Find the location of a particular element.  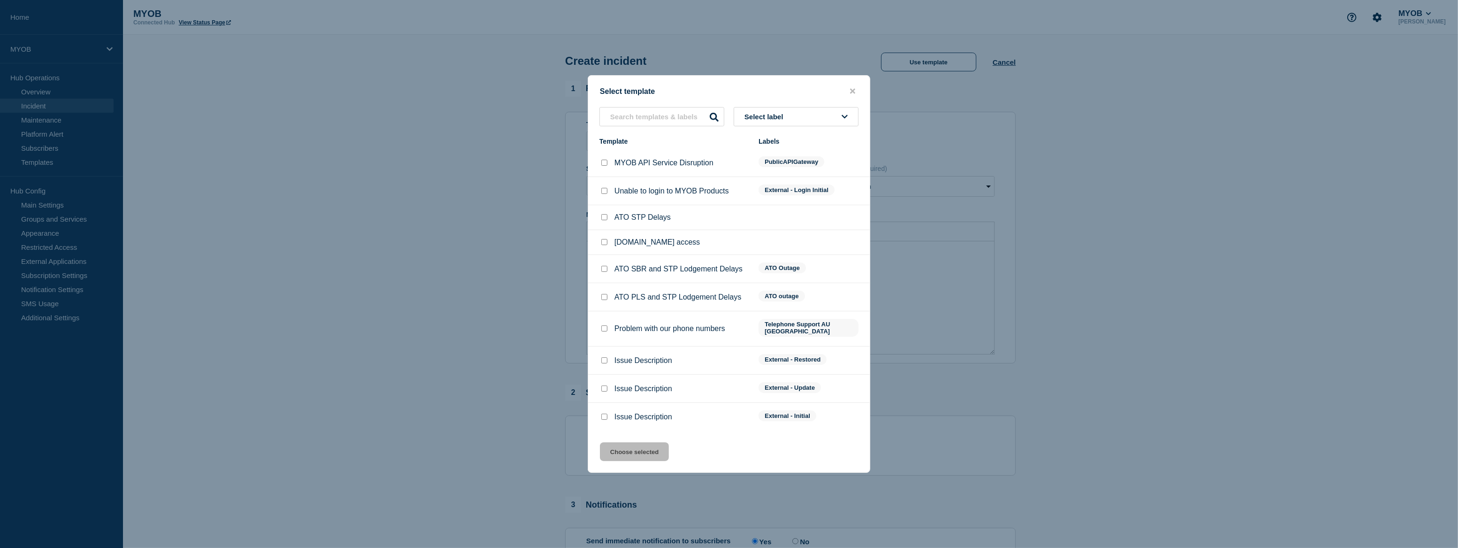

div: Template is located at coordinates (674, 141).